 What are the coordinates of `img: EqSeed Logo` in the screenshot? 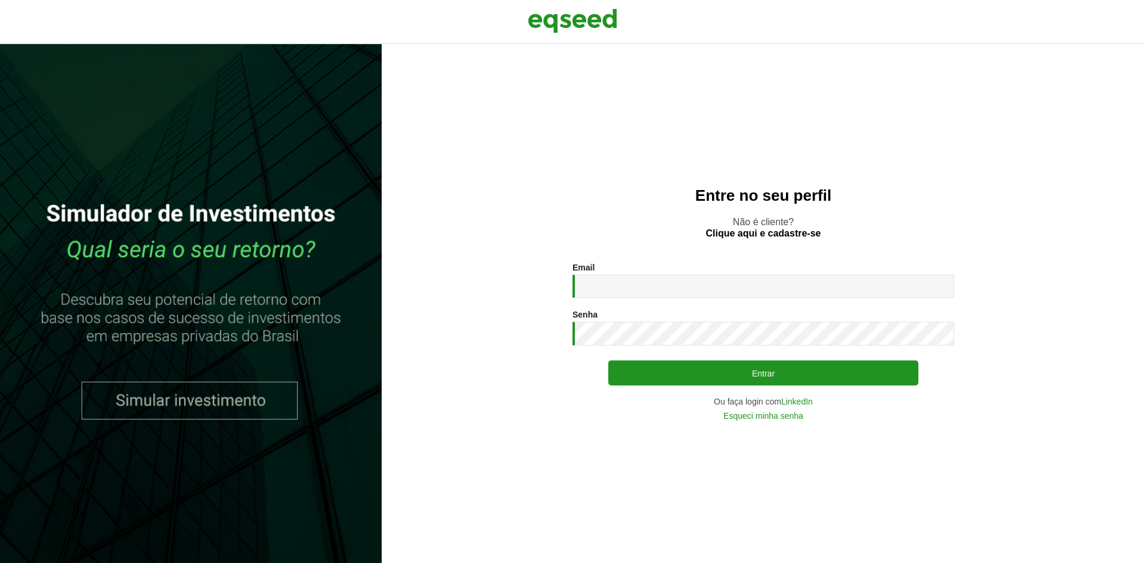 It's located at (572, 21).